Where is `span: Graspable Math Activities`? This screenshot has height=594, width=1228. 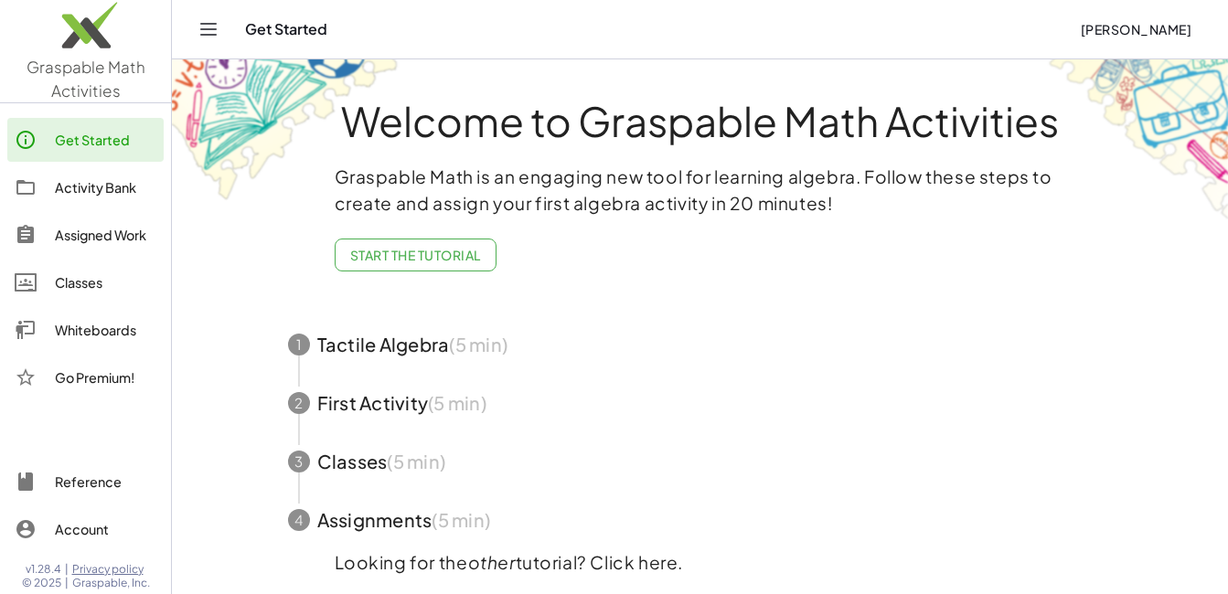 span: Graspable Math Activities is located at coordinates (86, 79).